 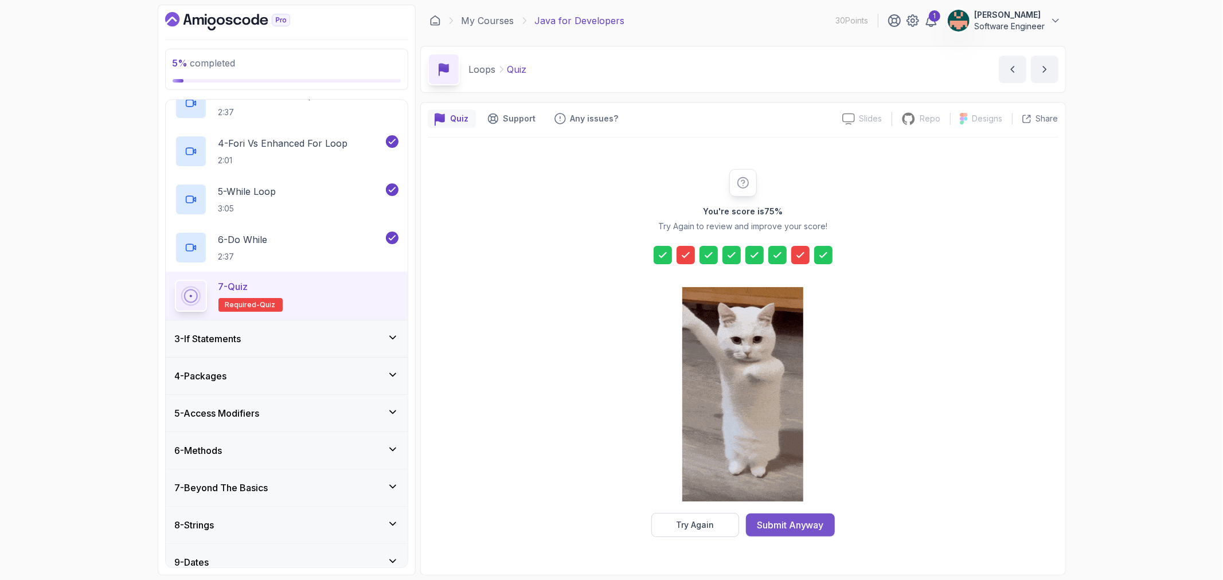 What do you see at coordinates (959, 21) in the screenshot?
I see `img: user profile image` at bounding box center [959, 21].